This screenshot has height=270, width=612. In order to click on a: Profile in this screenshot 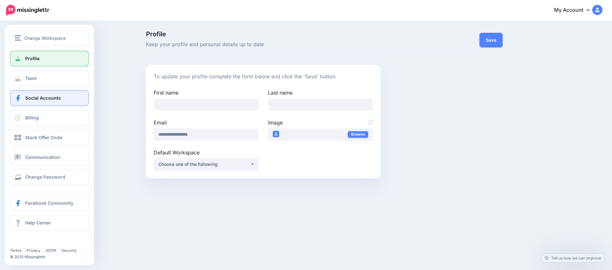, I will do `click(49, 59)`.